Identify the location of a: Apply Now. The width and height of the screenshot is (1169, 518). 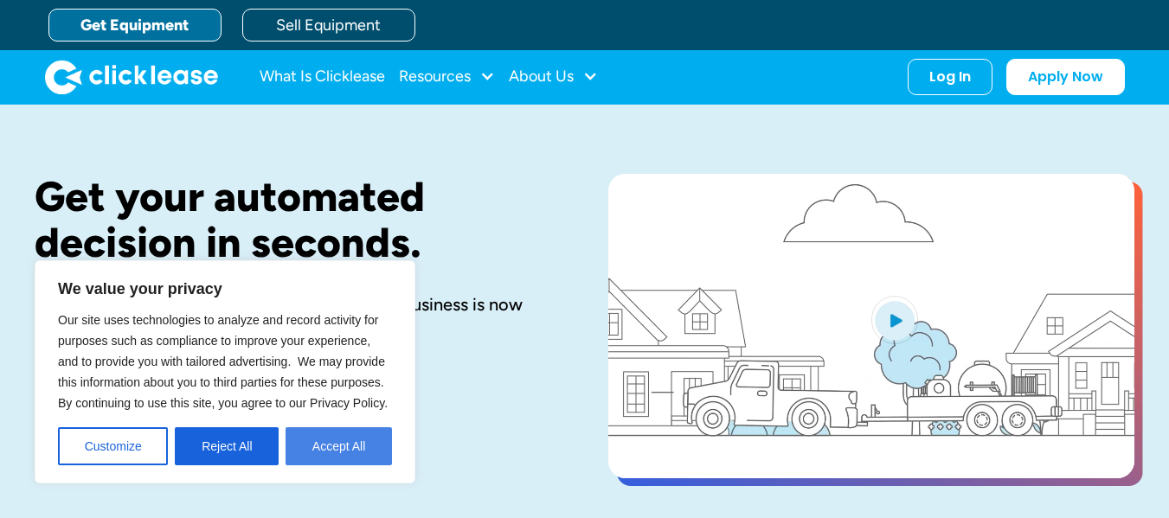
(1066, 77).